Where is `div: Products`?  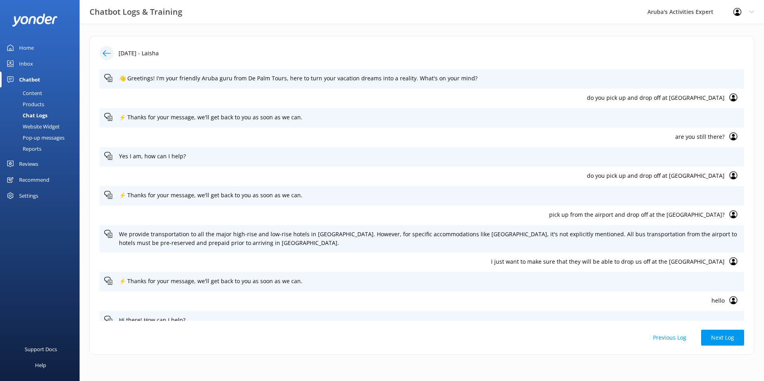 div: Products is located at coordinates (24, 104).